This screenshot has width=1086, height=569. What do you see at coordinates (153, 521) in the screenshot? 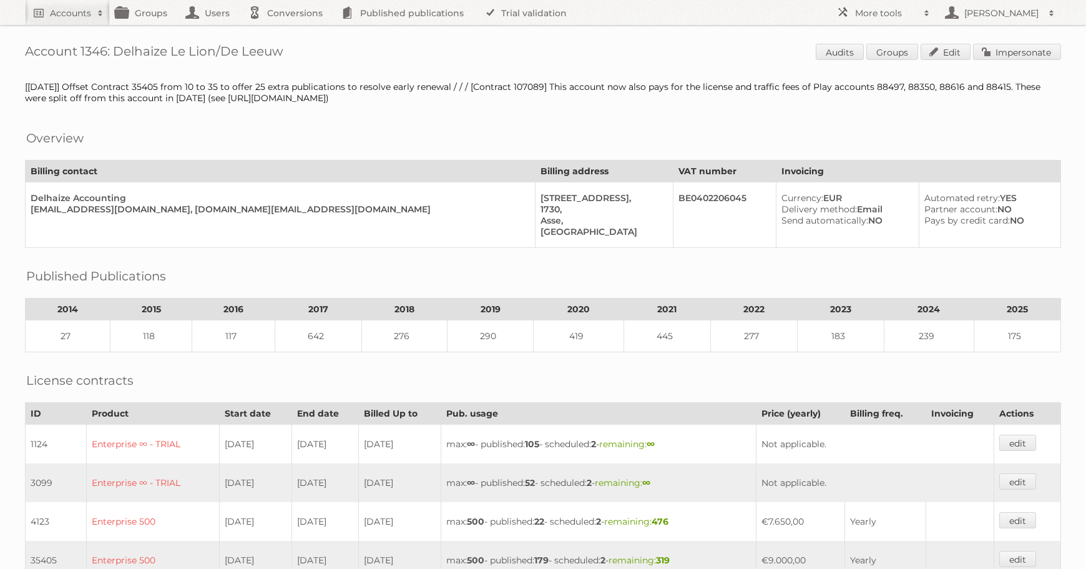
I see `td: Enterprise 500` at bounding box center [153, 521].